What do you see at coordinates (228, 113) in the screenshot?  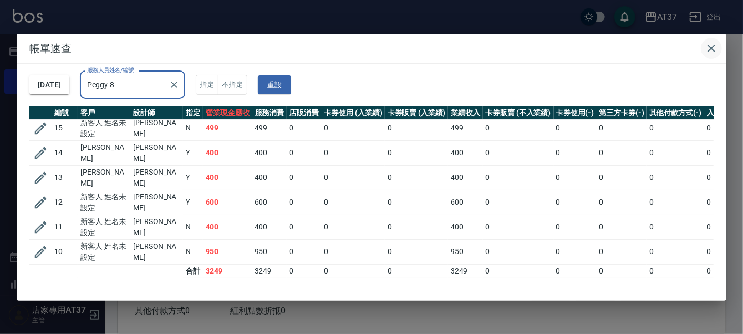 I see `th: 營業現金應收` at bounding box center [228, 113].